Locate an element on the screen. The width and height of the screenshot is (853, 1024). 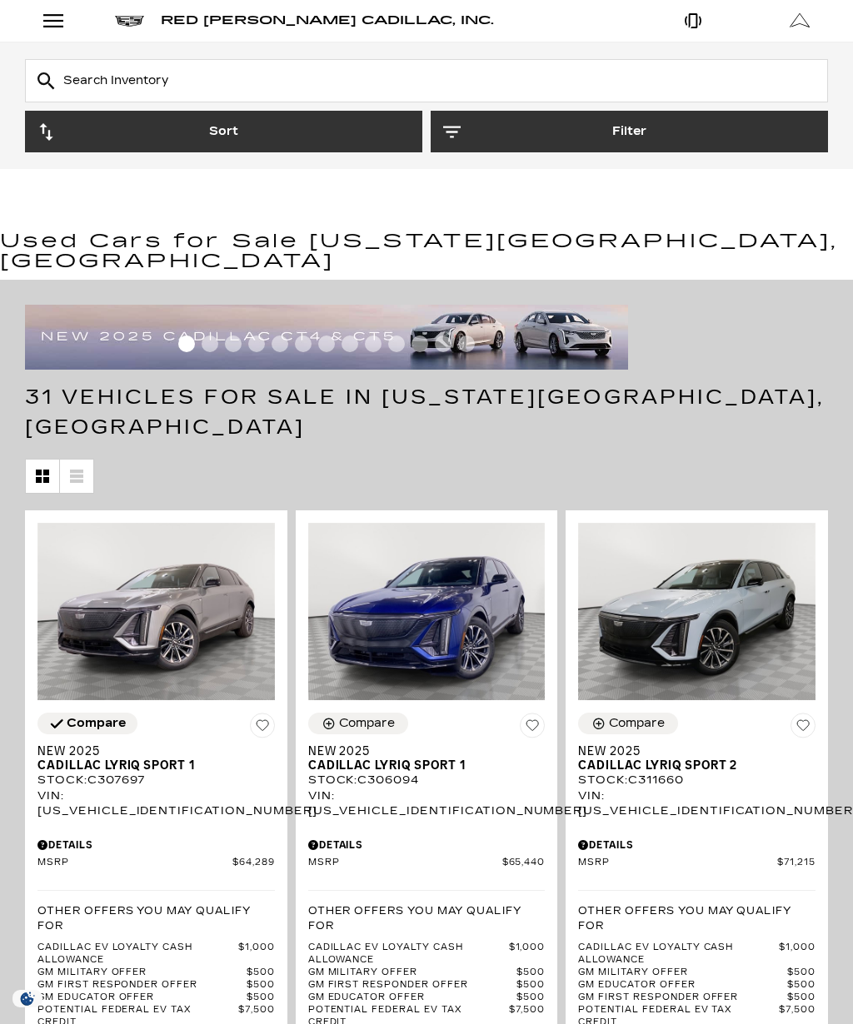
span: Go to slide 4 is located at coordinates (257, 344).